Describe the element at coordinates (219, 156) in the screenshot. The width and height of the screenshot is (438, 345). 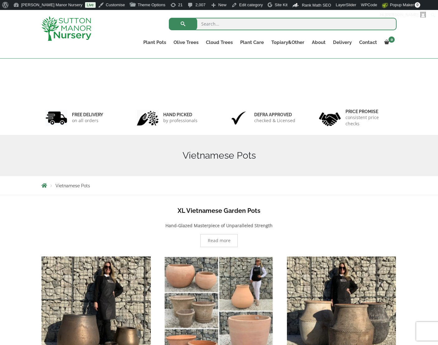
I see `h1: Vietnamese Pots` at that location.